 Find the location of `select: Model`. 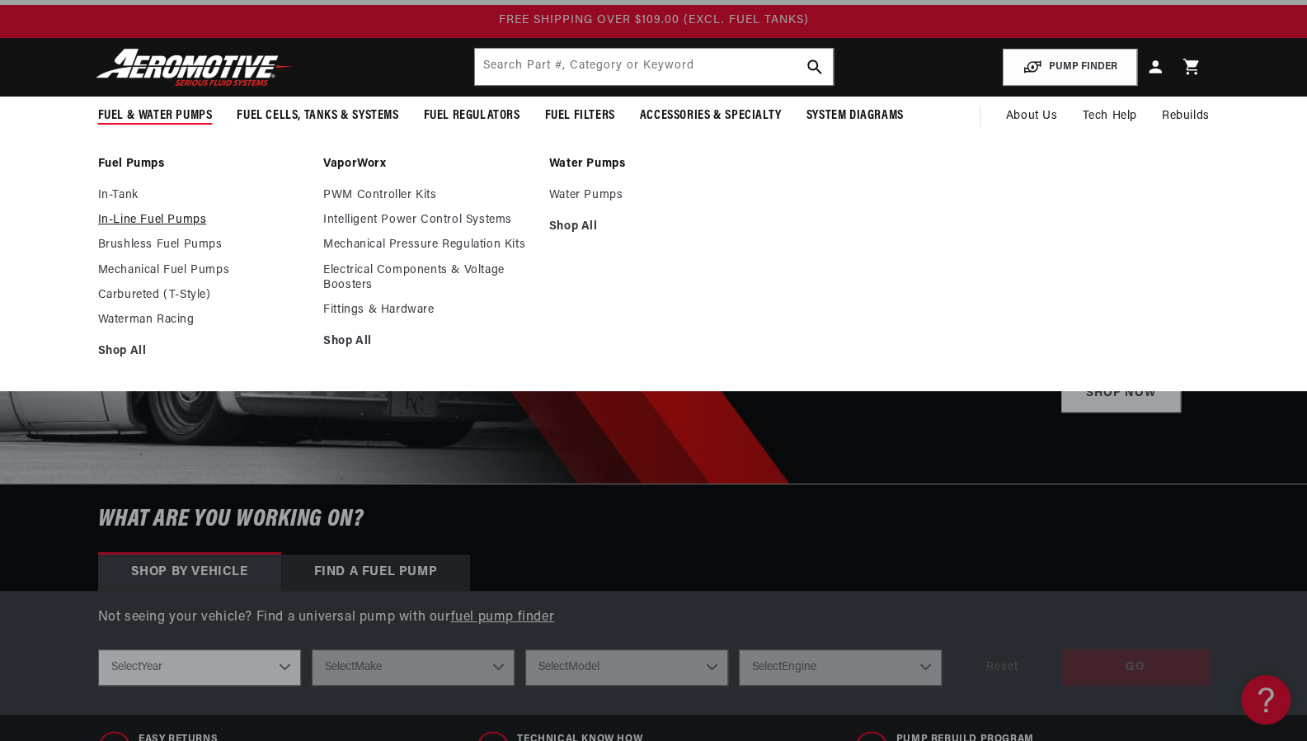

select: Model is located at coordinates (627, 667).